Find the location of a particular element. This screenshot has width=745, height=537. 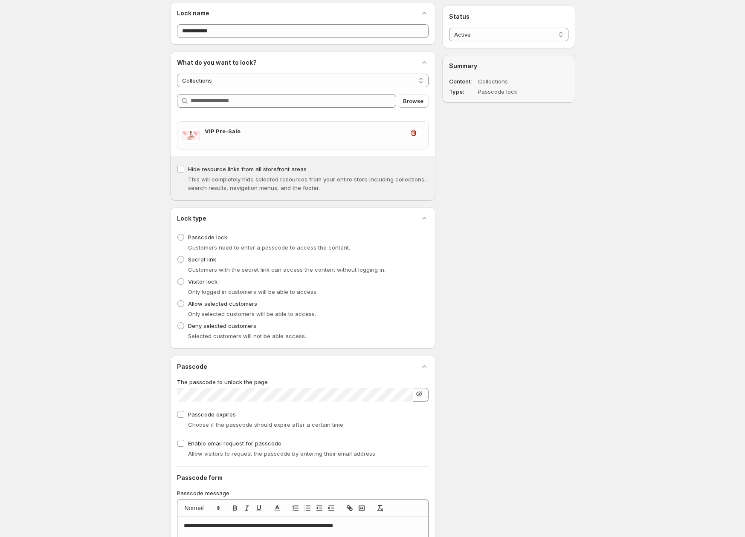

h2: What do you want to lock? is located at coordinates (217, 63).